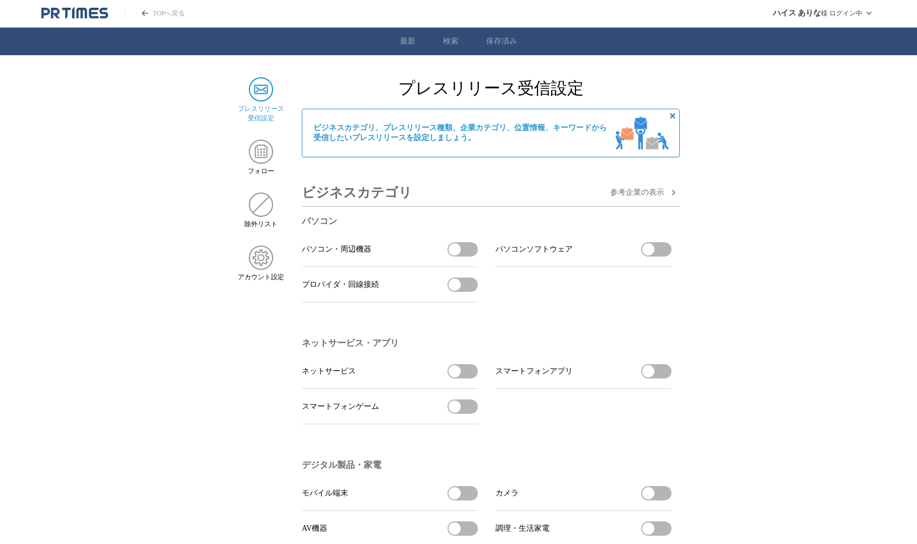 The height and width of the screenshot is (544, 917). Describe the element at coordinates (487, 221) in the screenshot. I see `h3: パソコン` at that location.